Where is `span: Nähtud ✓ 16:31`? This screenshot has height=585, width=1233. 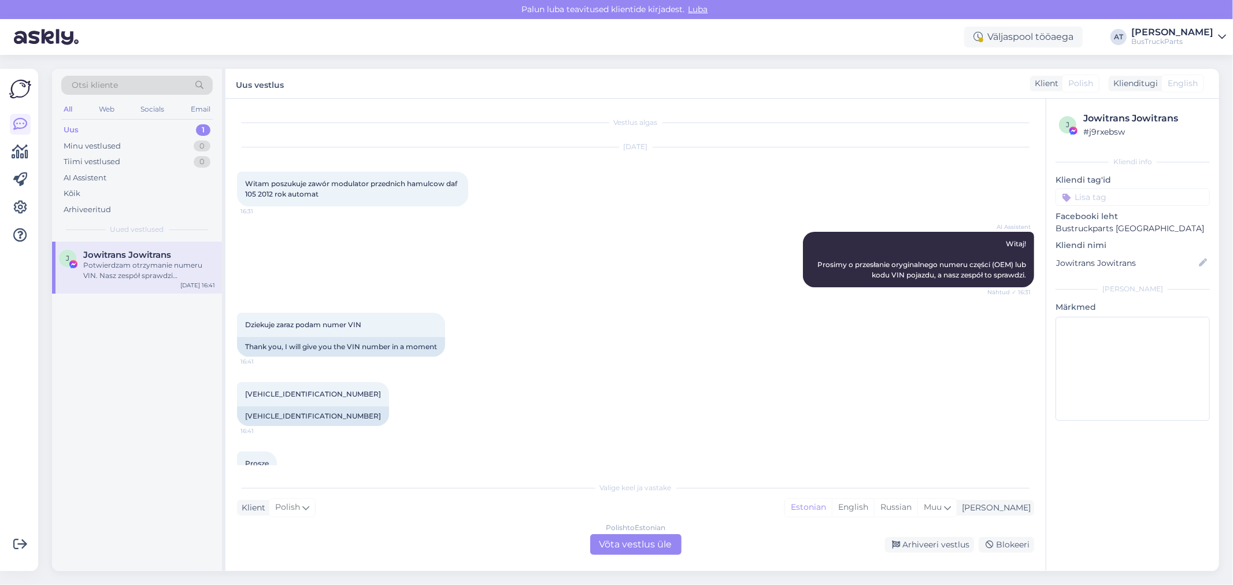 span: Nähtud ✓ 16:31 is located at coordinates (1009, 292).